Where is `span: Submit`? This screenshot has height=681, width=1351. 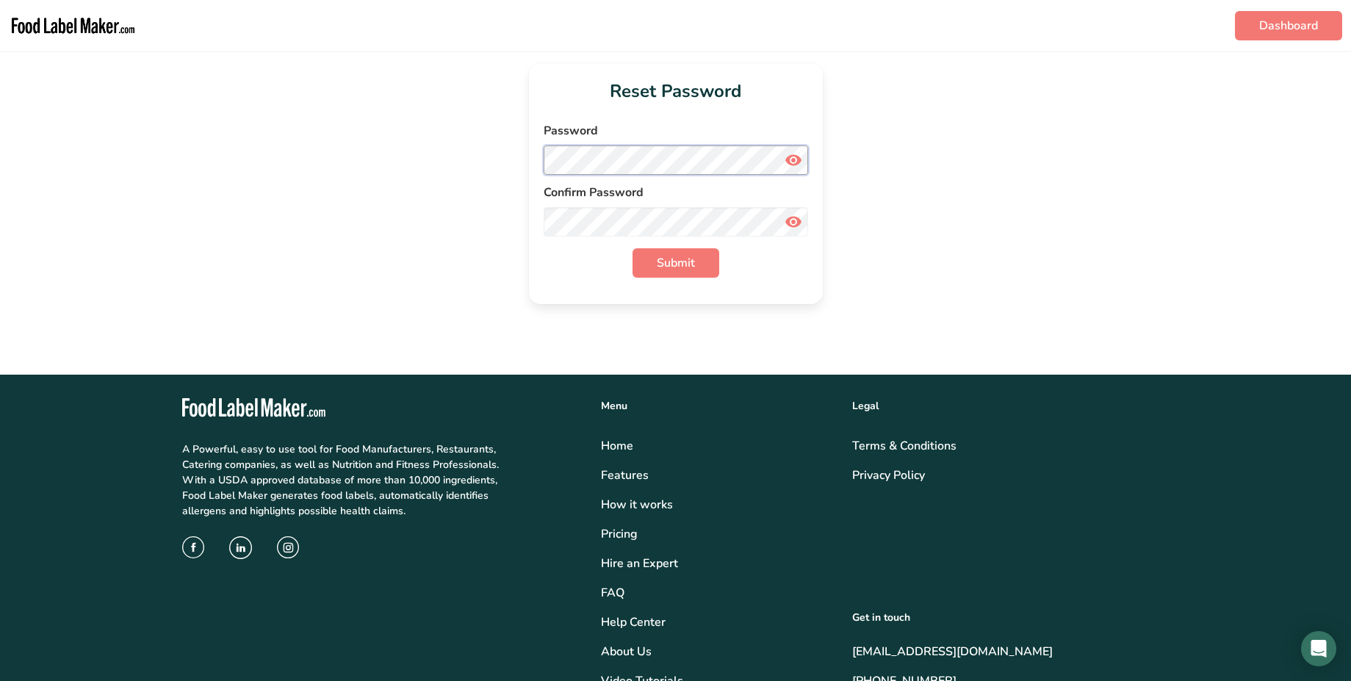 span: Submit is located at coordinates (676, 263).